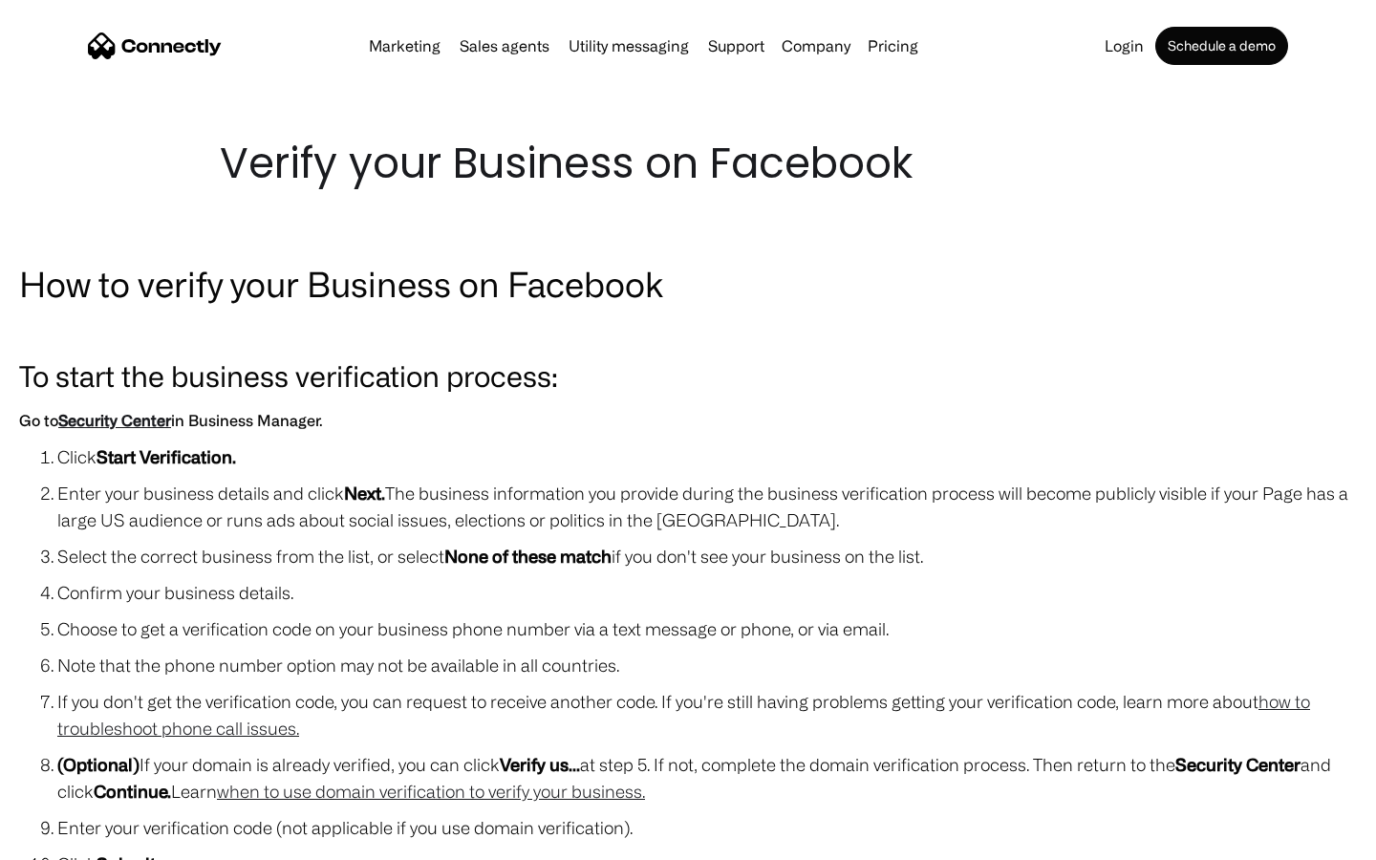 This screenshot has width=1376, height=860. Describe the element at coordinates (688, 421) in the screenshot. I see `h6: Go to in Business Manager.` at that location.